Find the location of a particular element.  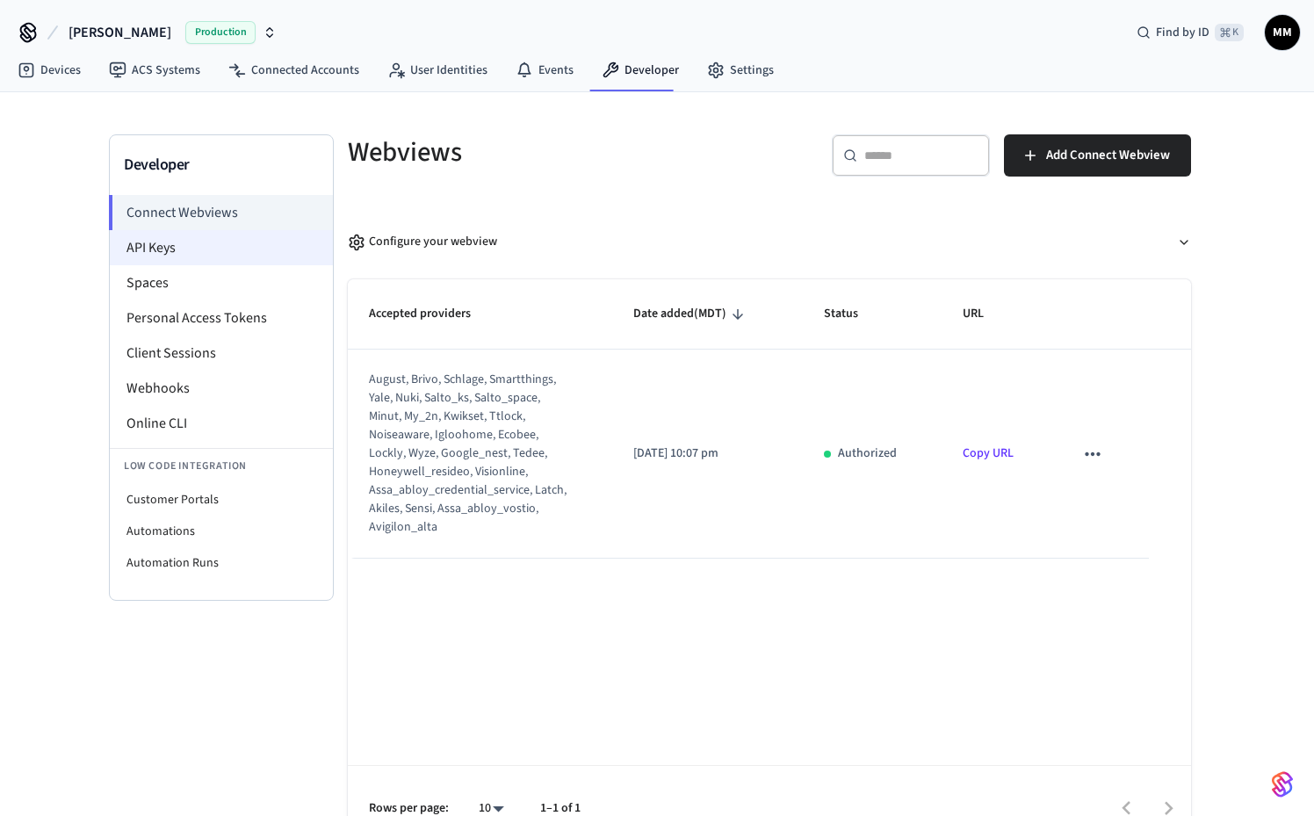

li: Personal Access Tokens is located at coordinates (221, 318).